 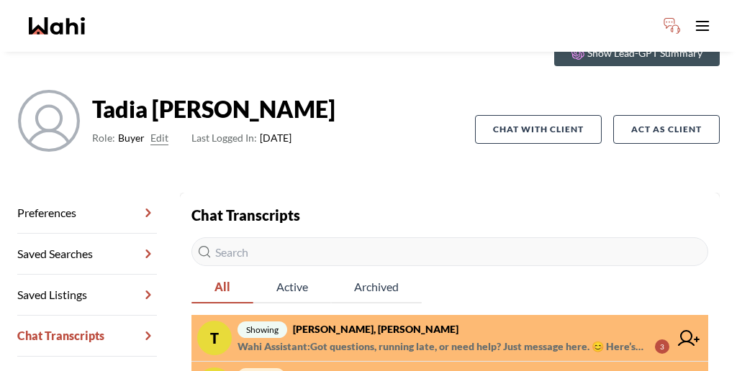 I want to click on span: Wahi Assistant : Got questions, running late, or need help? Just message here. 😊 Here’s a quick g..., so click(x=440, y=347).